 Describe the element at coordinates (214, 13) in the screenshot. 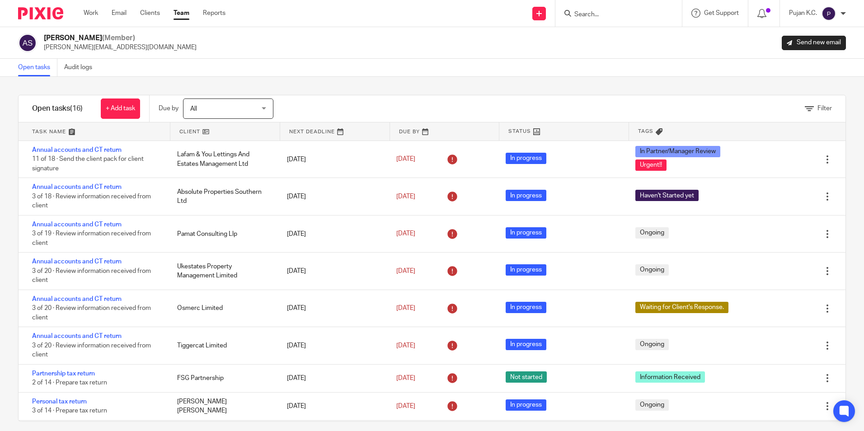

I see `a: Reports` at that location.